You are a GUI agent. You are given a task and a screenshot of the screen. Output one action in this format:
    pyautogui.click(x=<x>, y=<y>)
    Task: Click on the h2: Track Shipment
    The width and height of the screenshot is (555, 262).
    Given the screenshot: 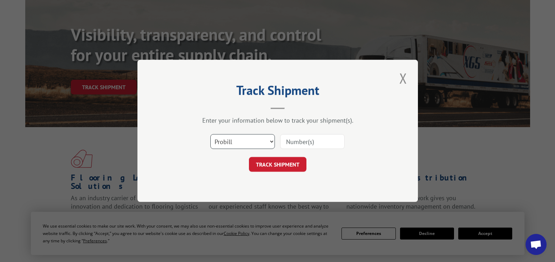 What is the action you would take?
    pyautogui.click(x=278, y=92)
    